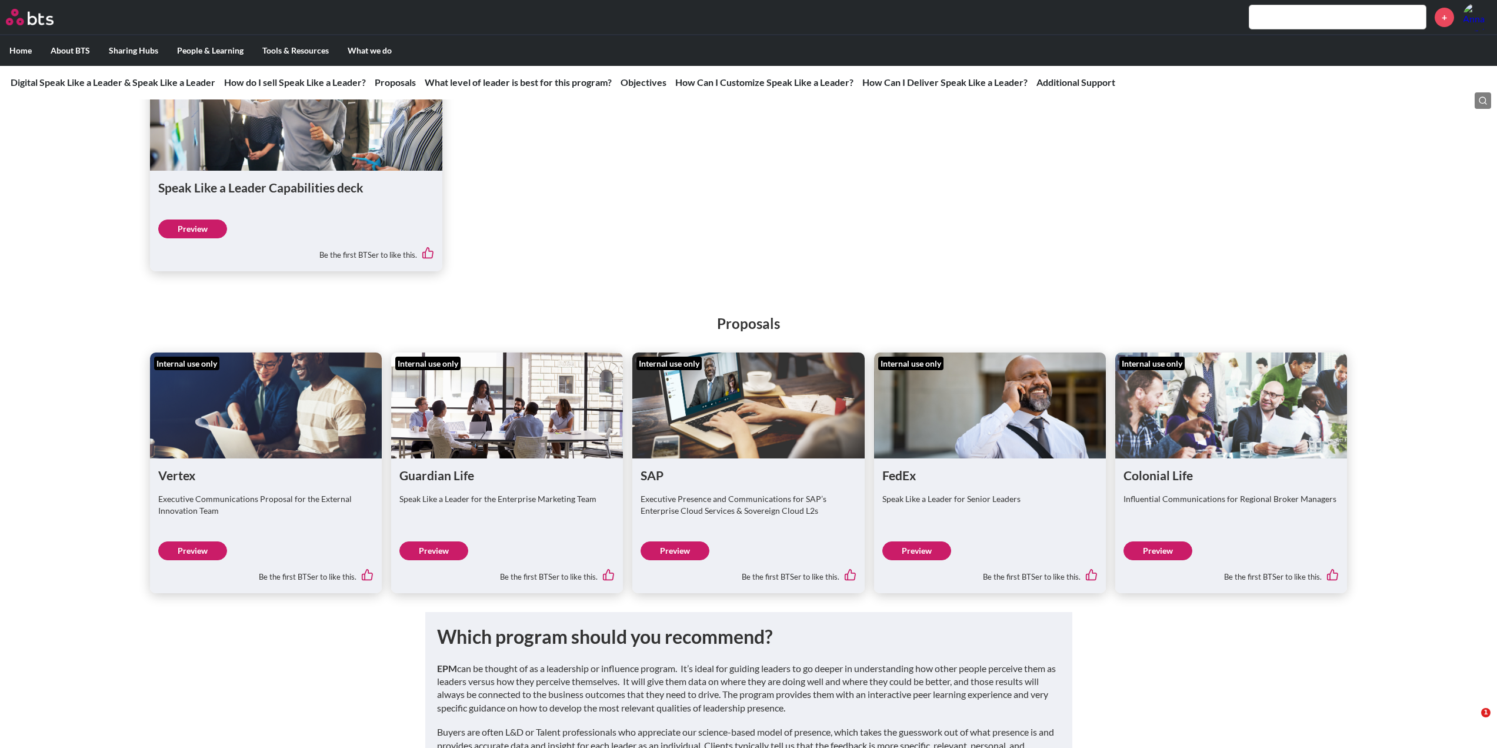  What do you see at coordinates (1076, 82) in the screenshot?
I see `a: Additional Support` at bounding box center [1076, 82].